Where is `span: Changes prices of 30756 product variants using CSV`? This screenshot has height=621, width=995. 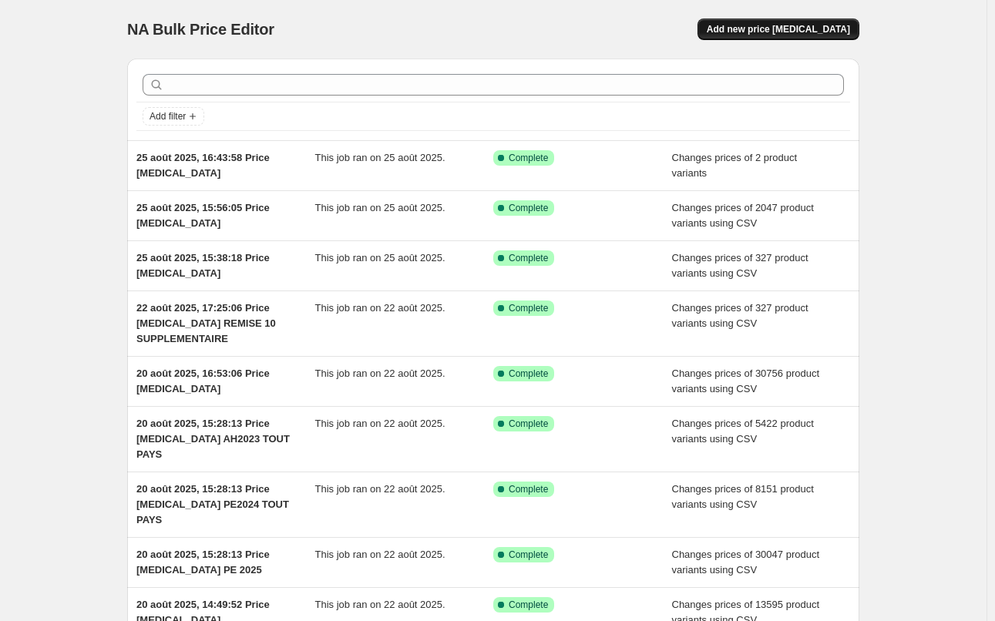
span: Changes prices of 30756 product variants using CSV is located at coordinates (746, 381).